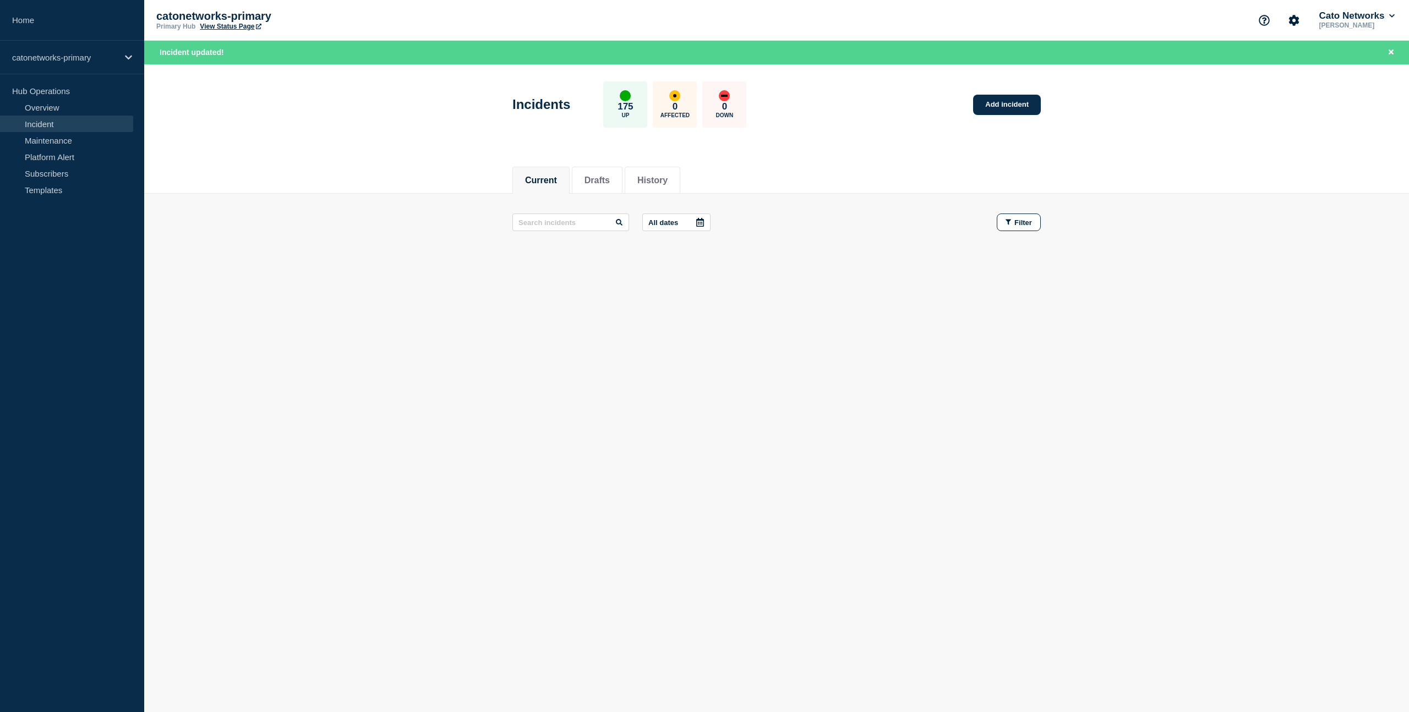 This screenshot has width=1409, height=712. Describe the element at coordinates (724, 96) in the screenshot. I see `div: down` at that location.